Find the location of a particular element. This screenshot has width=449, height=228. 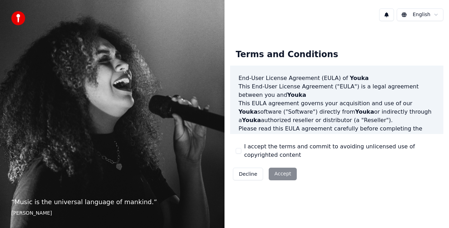

button: Decline is located at coordinates (248, 174).